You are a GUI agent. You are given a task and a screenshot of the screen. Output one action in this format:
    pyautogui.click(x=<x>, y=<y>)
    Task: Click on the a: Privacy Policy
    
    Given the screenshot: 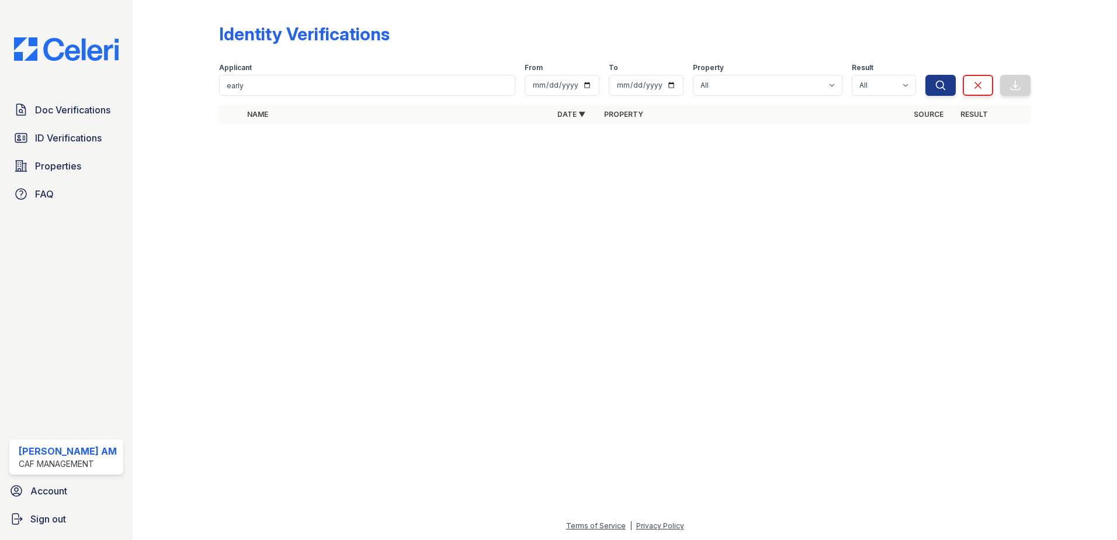 What is the action you would take?
    pyautogui.click(x=660, y=525)
    